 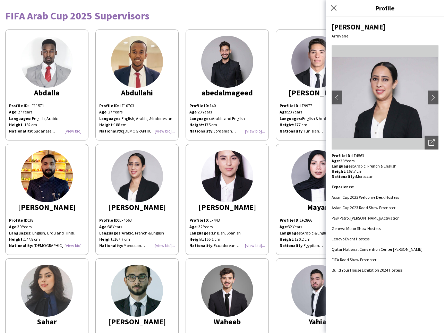 What do you see at coordinates (431, 143) in the screenshot?
I see `div: Open photos pop-in` at bounding box center [431, 143].